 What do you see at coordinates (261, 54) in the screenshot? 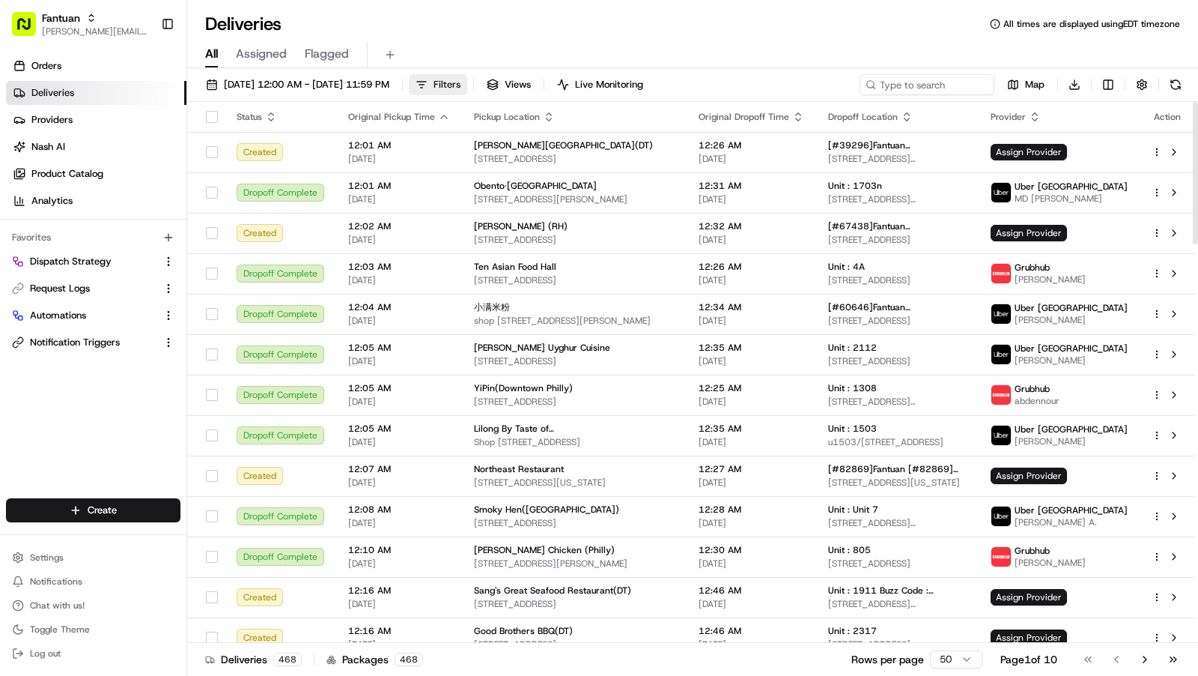
I see `span: Assigned` at bounding box center [261, 54].